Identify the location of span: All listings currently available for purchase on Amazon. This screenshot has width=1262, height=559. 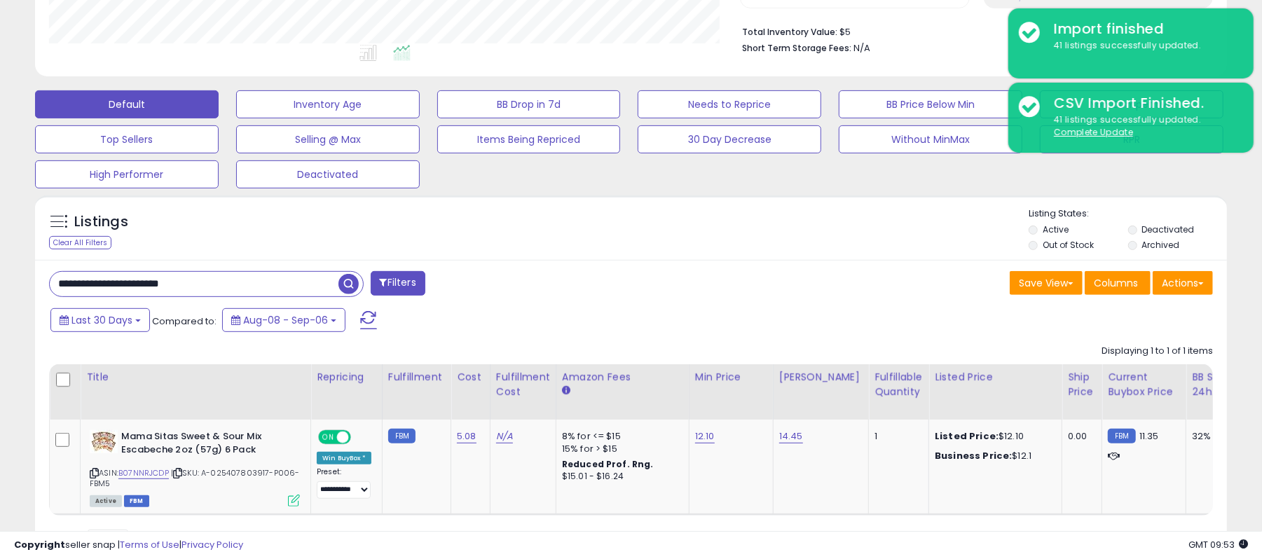
(106, 501).